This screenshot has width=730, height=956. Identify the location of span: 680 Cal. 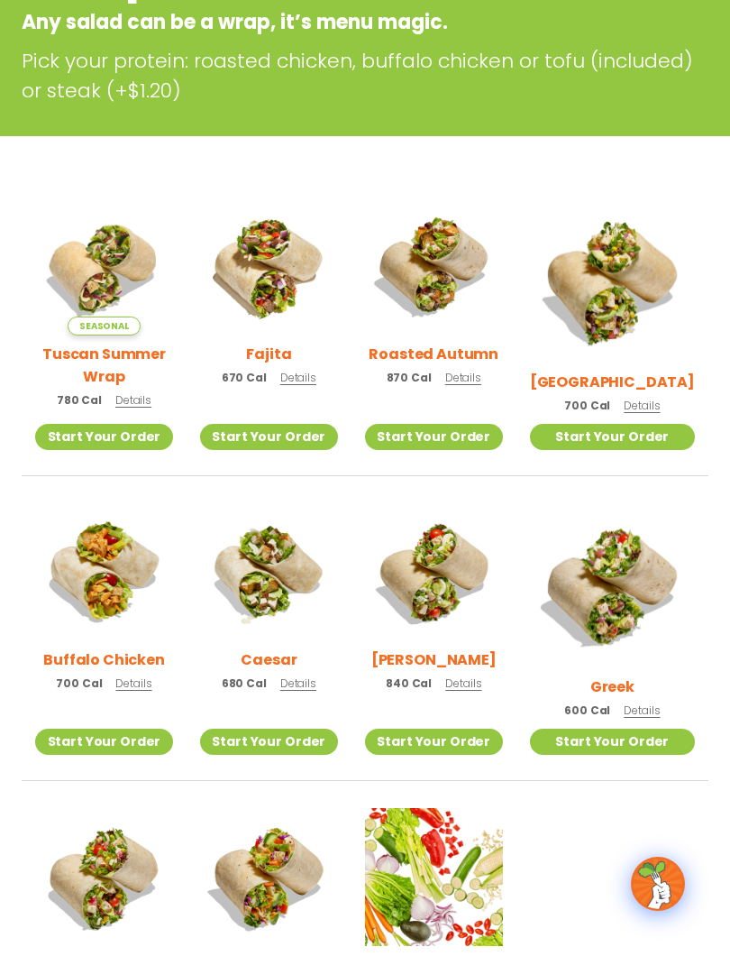
(244, 684).